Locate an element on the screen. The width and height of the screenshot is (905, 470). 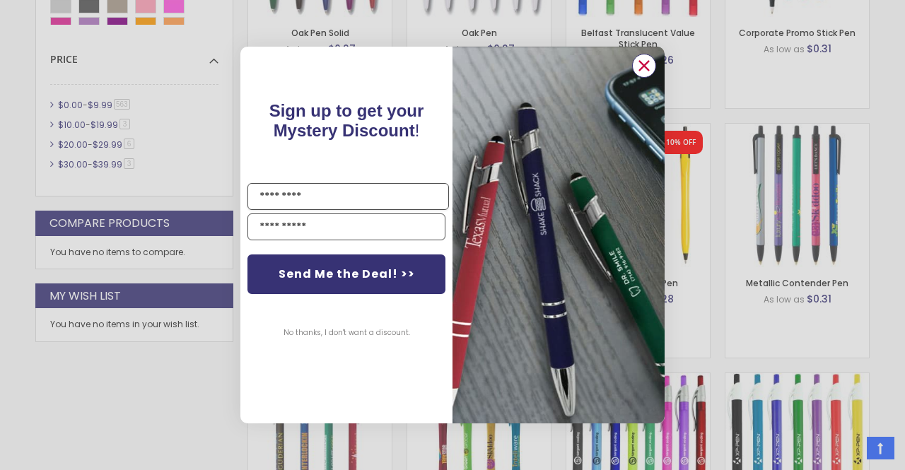
button: Close dialog is located at coordinates (644, 66).